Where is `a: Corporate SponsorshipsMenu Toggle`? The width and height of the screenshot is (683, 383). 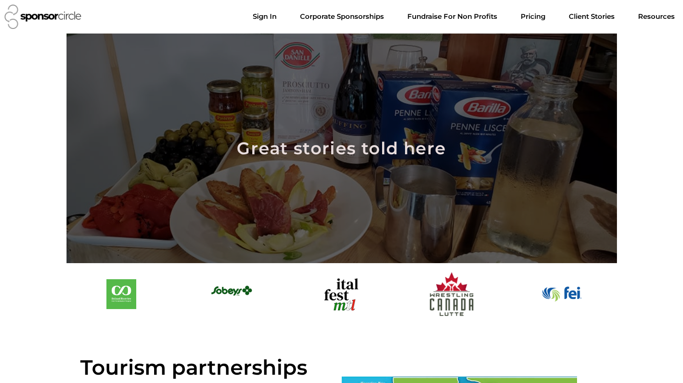
a: Corporate SponsorshipsMenu Toggle is located at coordinates (342, 17).